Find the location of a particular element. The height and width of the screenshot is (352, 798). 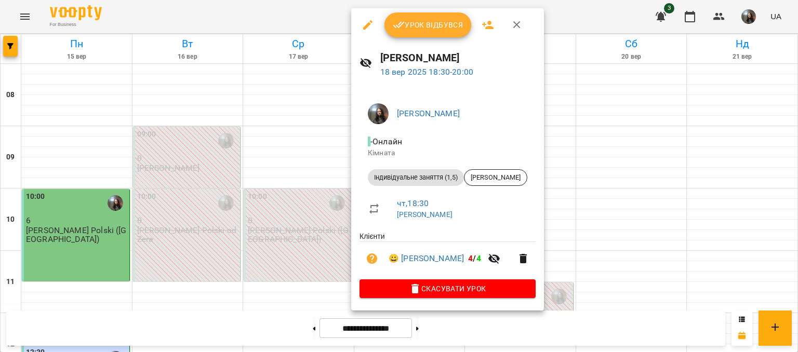

p: Кімната is located at coordinates (447, 153).